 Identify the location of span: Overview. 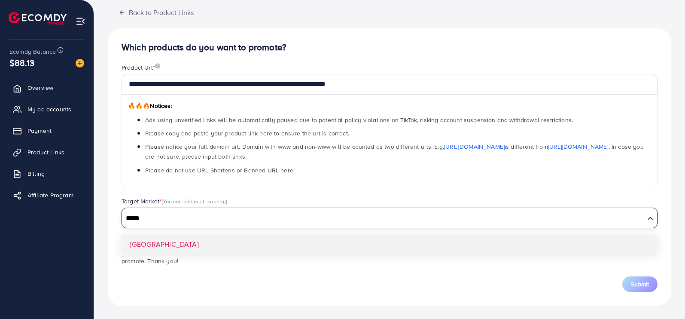
(40, 88).